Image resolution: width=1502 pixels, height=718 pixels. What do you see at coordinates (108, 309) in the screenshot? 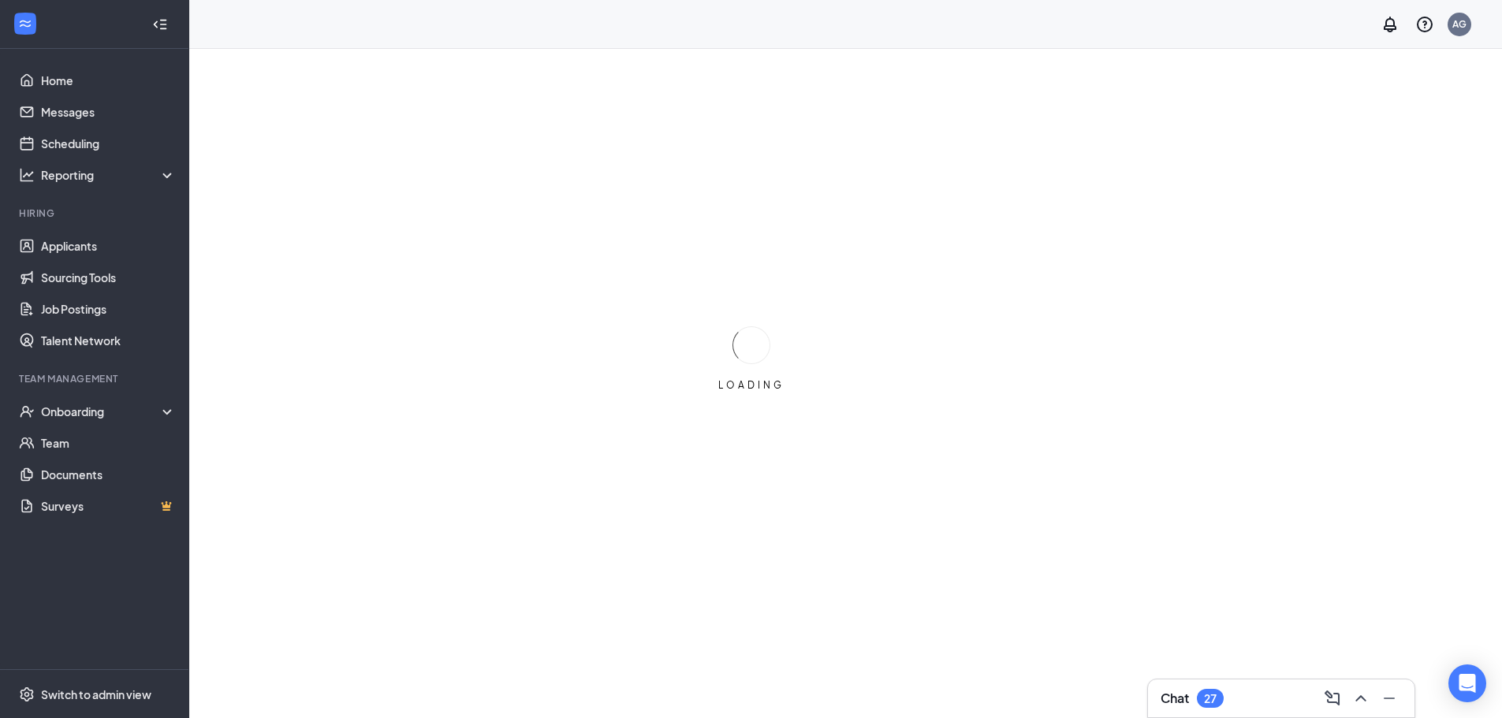
I see `a: Job Postings` at bounding box center [108, 309].